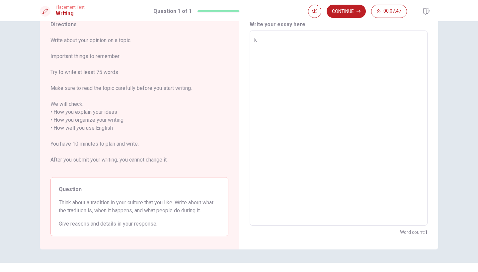 The image size is (478, 272). Describe the element at coordinates (139, 104) in the screenshot. I see `span: Write about your opinion on a topic. Important things to remember: Try to write at least 75 words...` at that location.